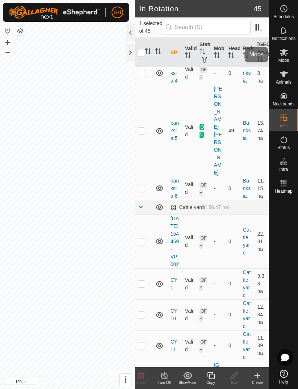 Image resolution: width=298 pixels, height=389 pixels. Describe the element at coordinates (141, 382) in the screenshot. I see `span: Delete` at that location.